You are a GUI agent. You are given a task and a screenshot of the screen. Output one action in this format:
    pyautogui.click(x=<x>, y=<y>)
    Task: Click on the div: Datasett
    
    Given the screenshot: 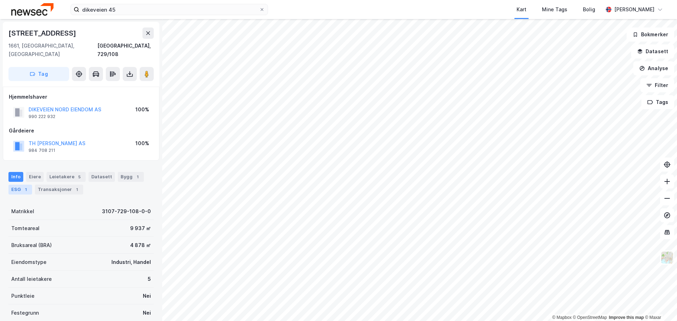 What is the action you would take?
    pyautogui.click(x=102, y=177)
    